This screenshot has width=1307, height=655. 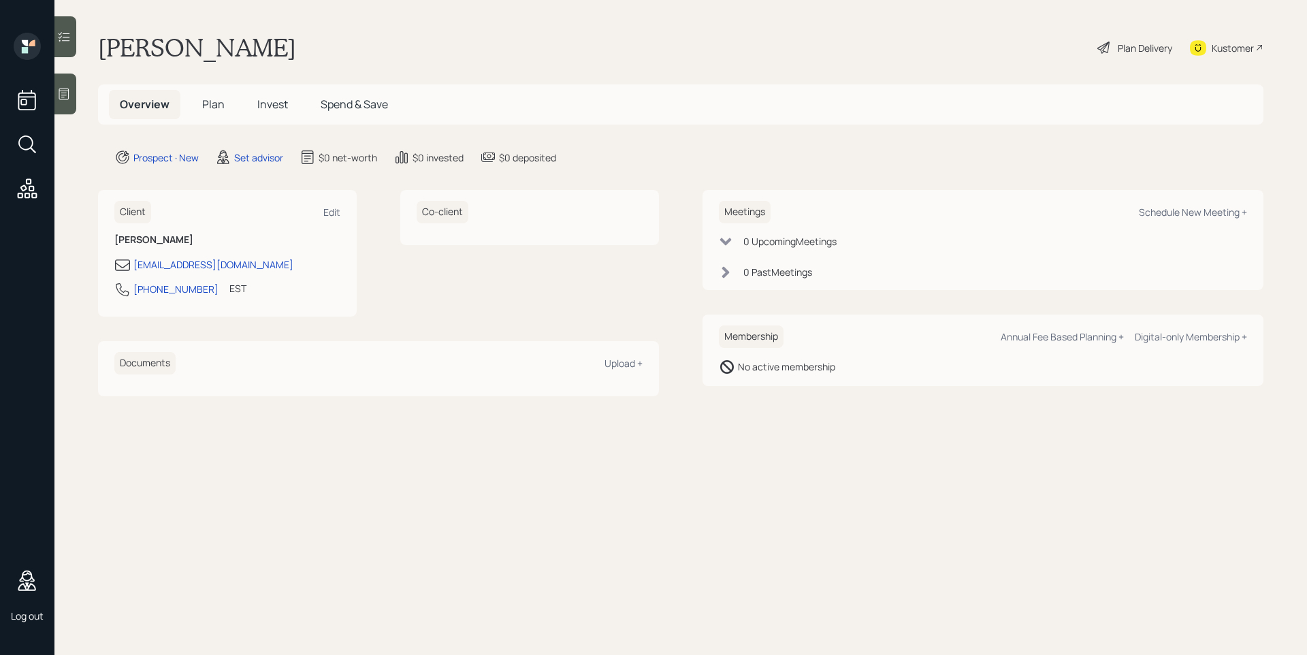 What do you see at coordinates (442, 212) in the screenshot?
I see `h6: Co-client` at bounding box center [442, 212].